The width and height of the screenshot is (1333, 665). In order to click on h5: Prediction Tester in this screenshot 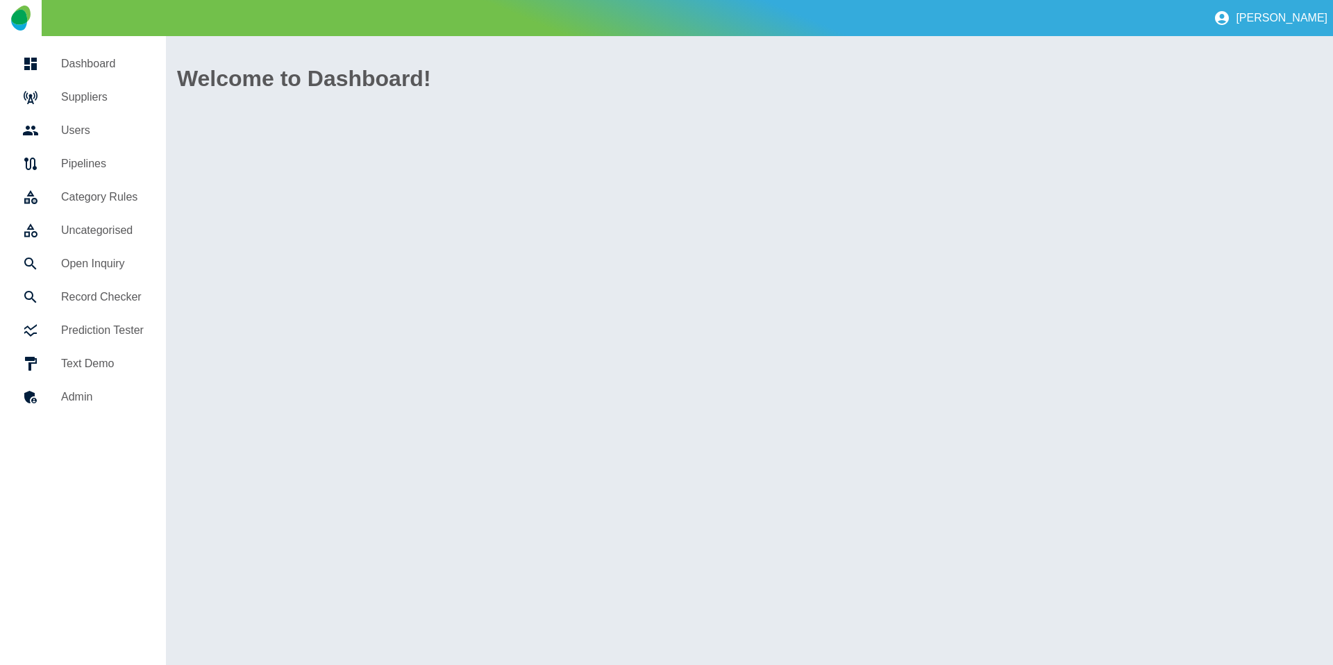, I will do `click(102, 330)`.